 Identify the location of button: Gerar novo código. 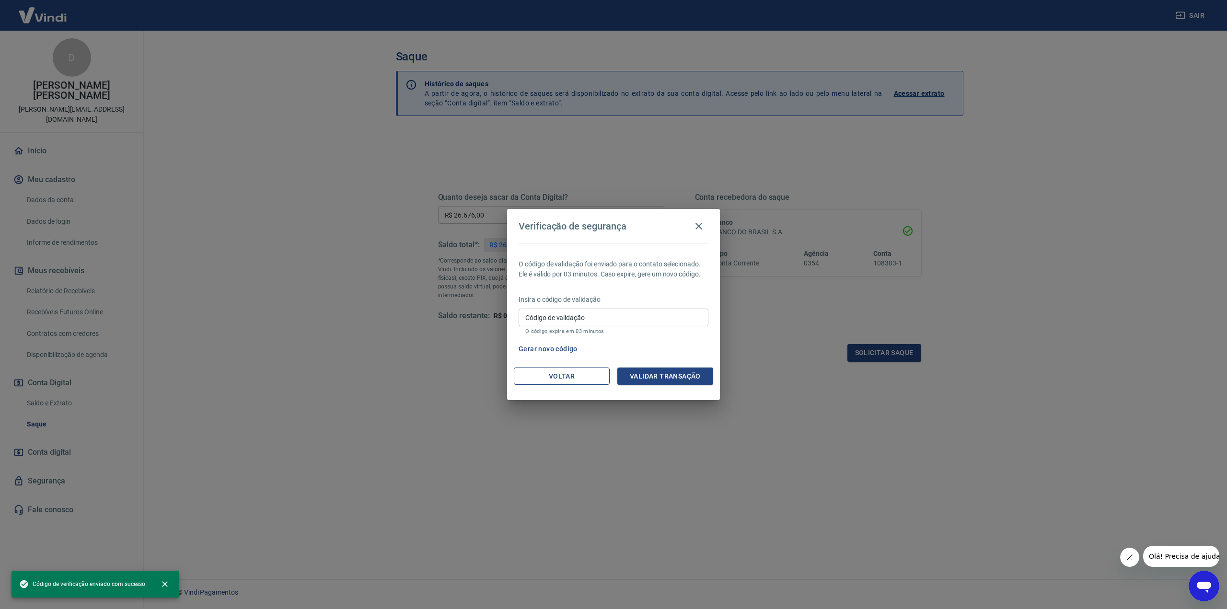
(548, 349).